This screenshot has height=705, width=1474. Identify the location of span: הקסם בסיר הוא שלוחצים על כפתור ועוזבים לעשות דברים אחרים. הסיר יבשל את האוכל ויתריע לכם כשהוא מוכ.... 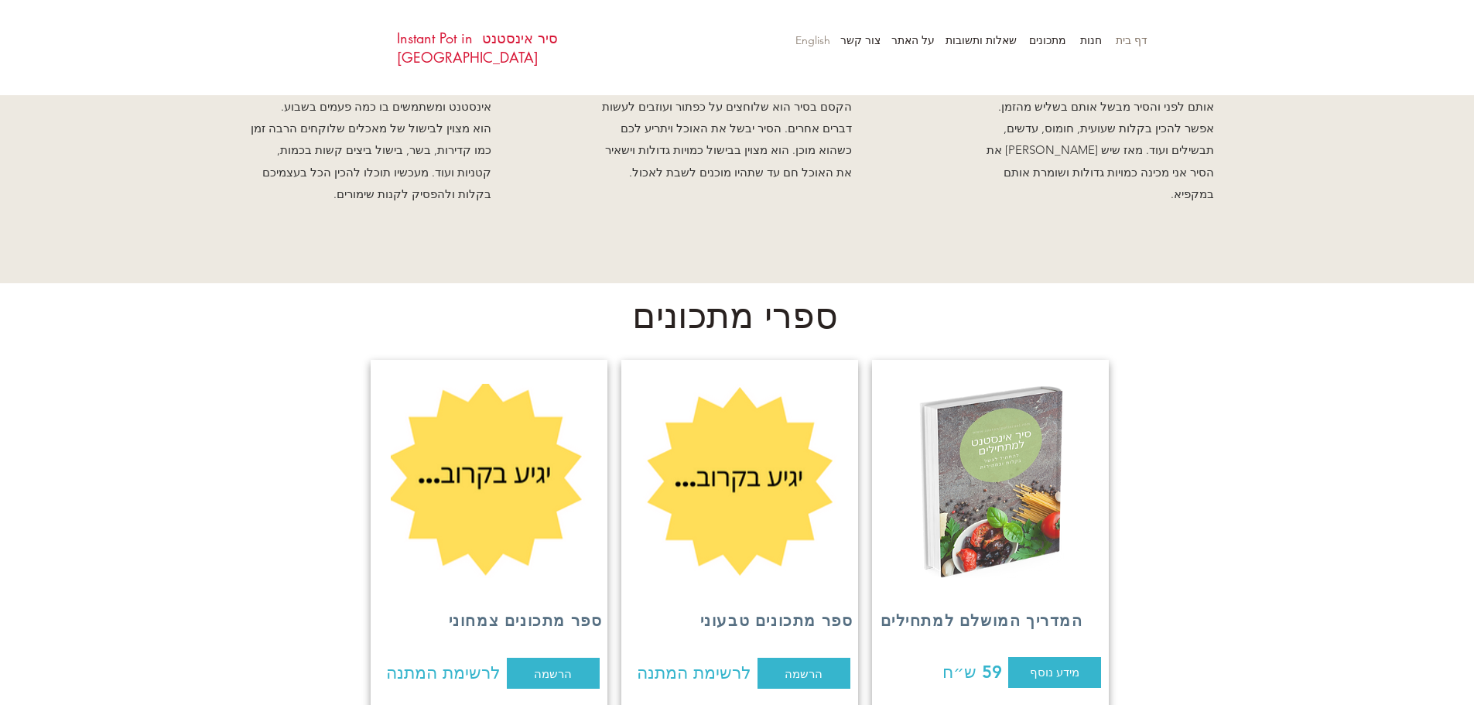
(727, 139).